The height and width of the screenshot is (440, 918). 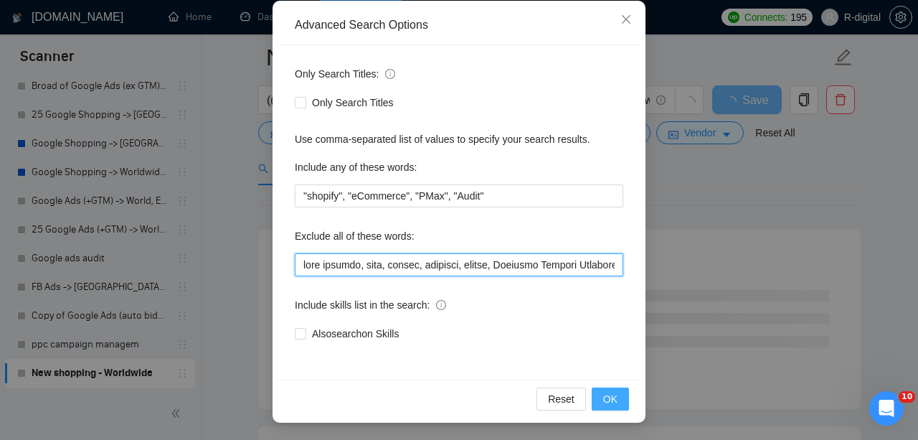 What do you see at coordinates (355, 334) in the screenshot?
I see `span: Also search on Skills` at bounding box center [355, 334].